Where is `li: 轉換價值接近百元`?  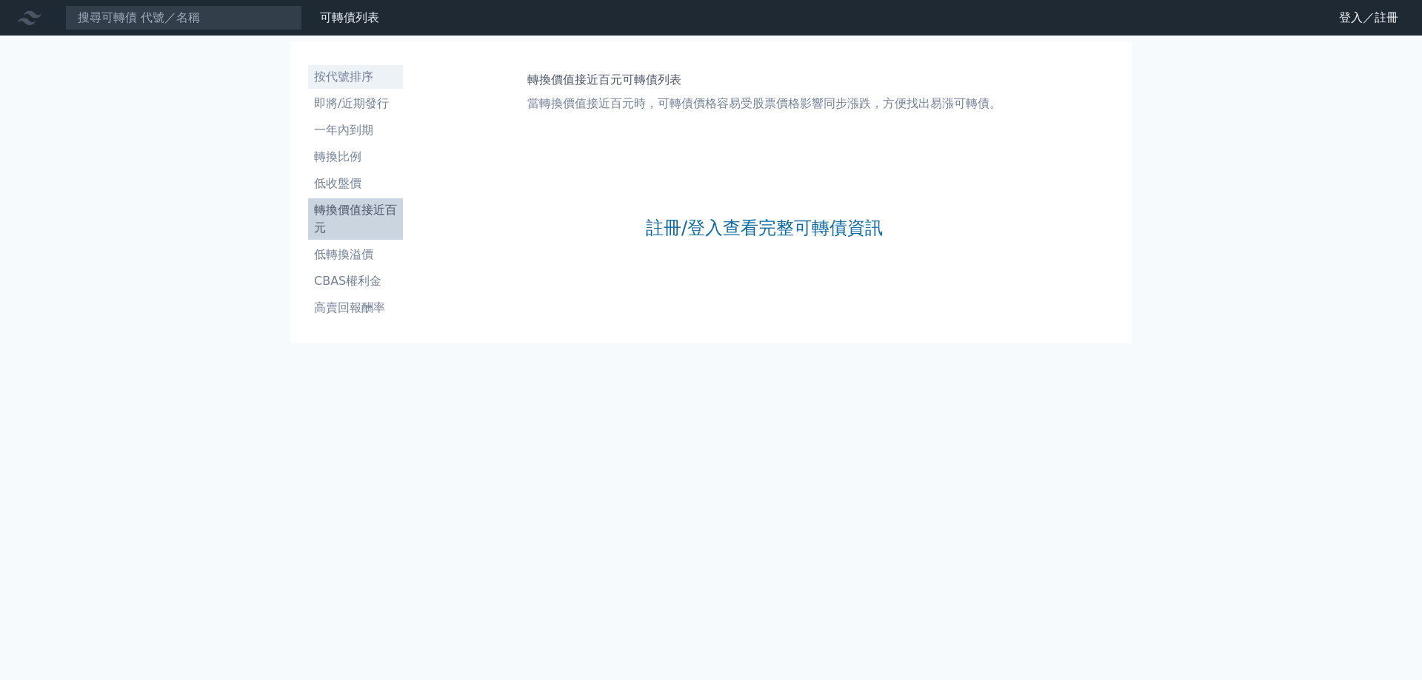 li: 轉換價值接近百元 is located at coordinates (355, 219).